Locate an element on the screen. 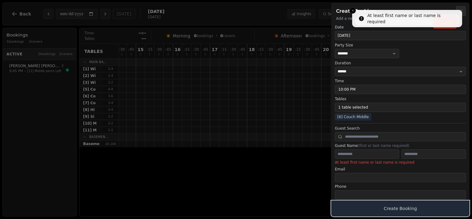 Image resolution: width=472 pixels, height=219 pixels. label: Guest Name is located at coordinates (400, 146).